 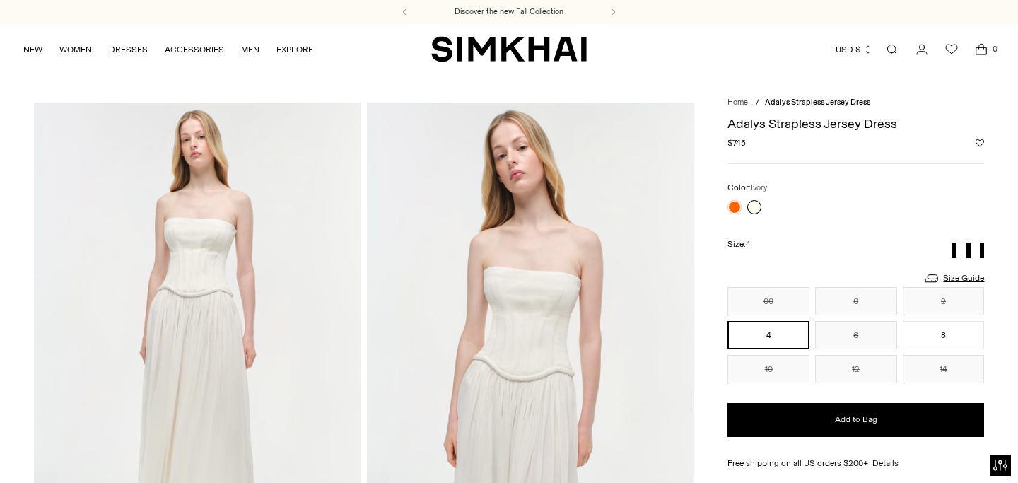 What do you see at coordinates (737, 102) in the screenshot?
I see `a: Home` at bounding box center [737, 102].